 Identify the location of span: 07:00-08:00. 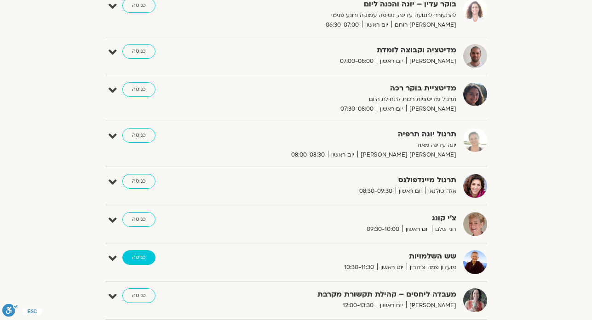
(356, 61).